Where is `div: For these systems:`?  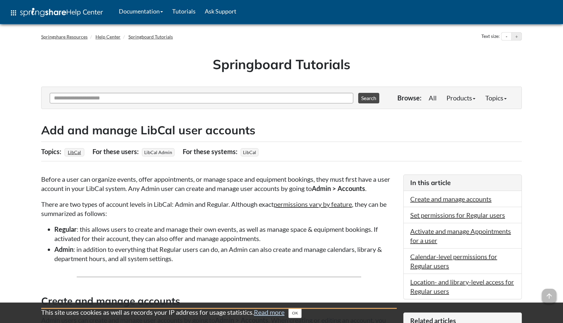
div: For these systems: is located at coordinates (211, 151).